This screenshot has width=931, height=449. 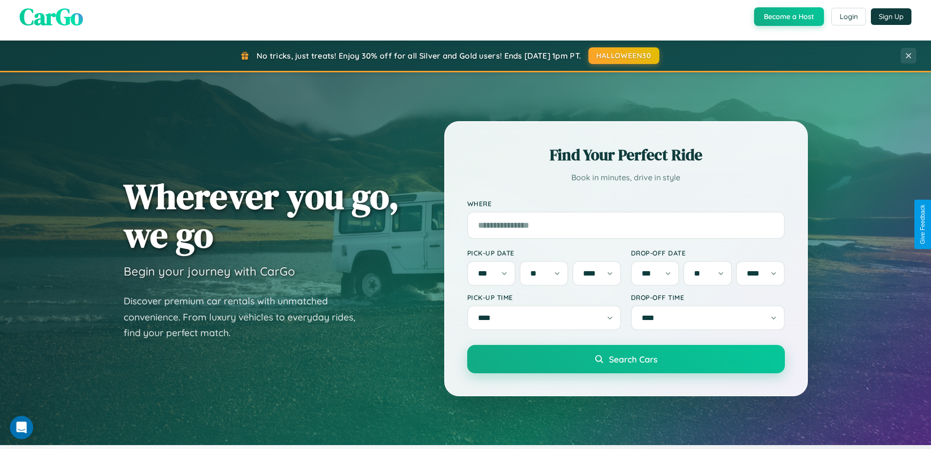 I want to click on button: Become a Host, so click(x=788, y=17).